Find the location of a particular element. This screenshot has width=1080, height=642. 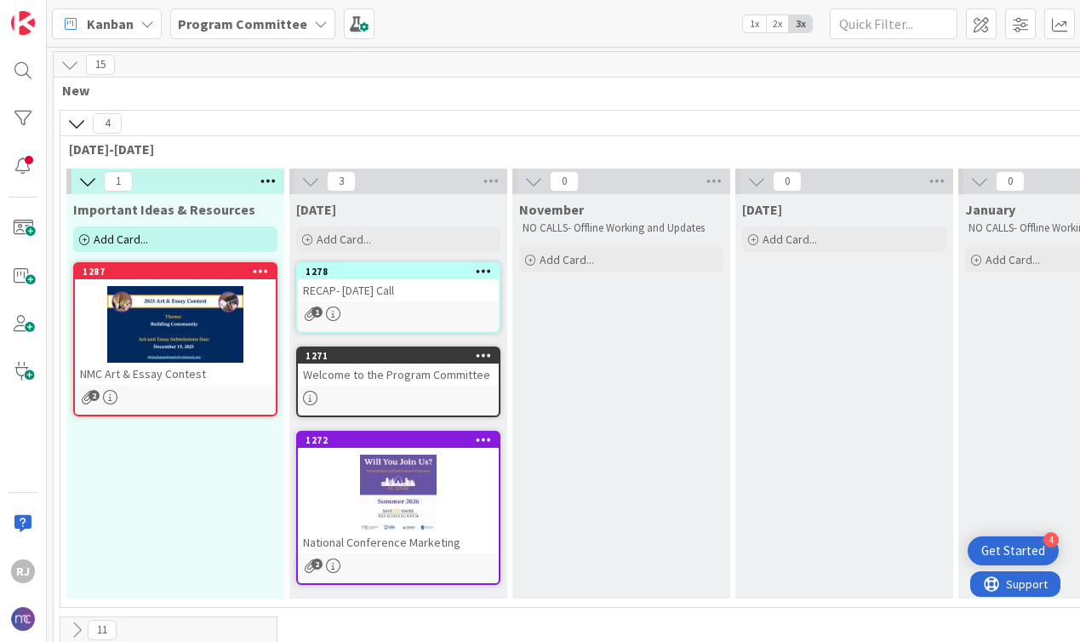

span: 3x is located at coordinates (800, 24).